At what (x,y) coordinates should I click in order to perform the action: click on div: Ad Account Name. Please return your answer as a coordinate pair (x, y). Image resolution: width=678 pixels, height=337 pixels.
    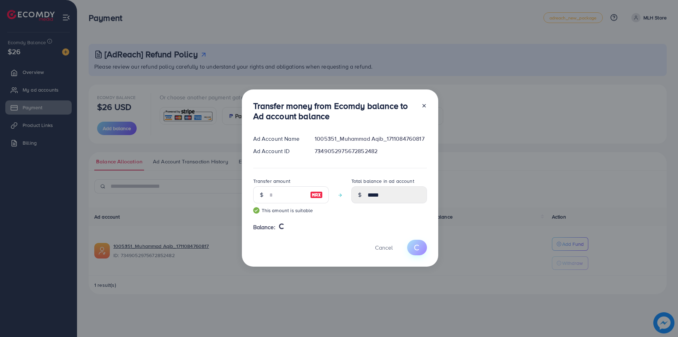
    Looking at the image, I should click on (278, 139).